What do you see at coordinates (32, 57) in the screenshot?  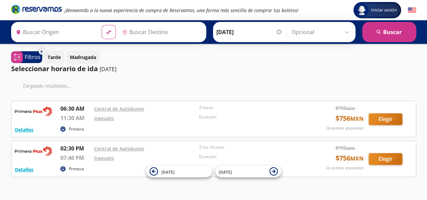 I see `p: Filtros` at bounding box center [32, 57].